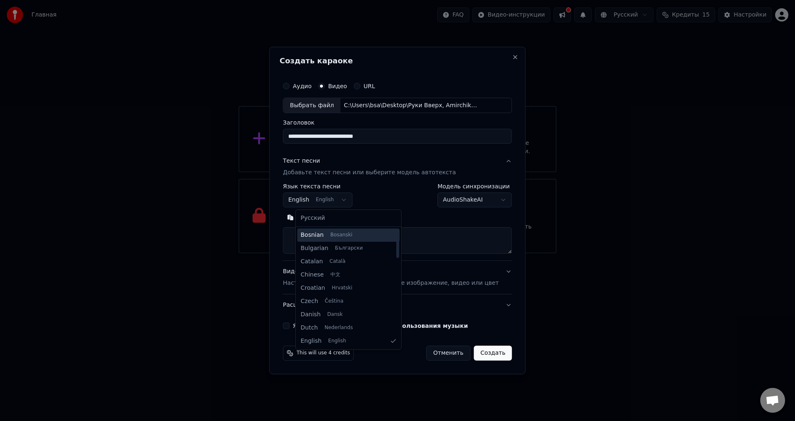 The image size is (795, 421). Describe the element at coordinates (339, 328) in the screenshot. I see `span: Nederlands` at that location.